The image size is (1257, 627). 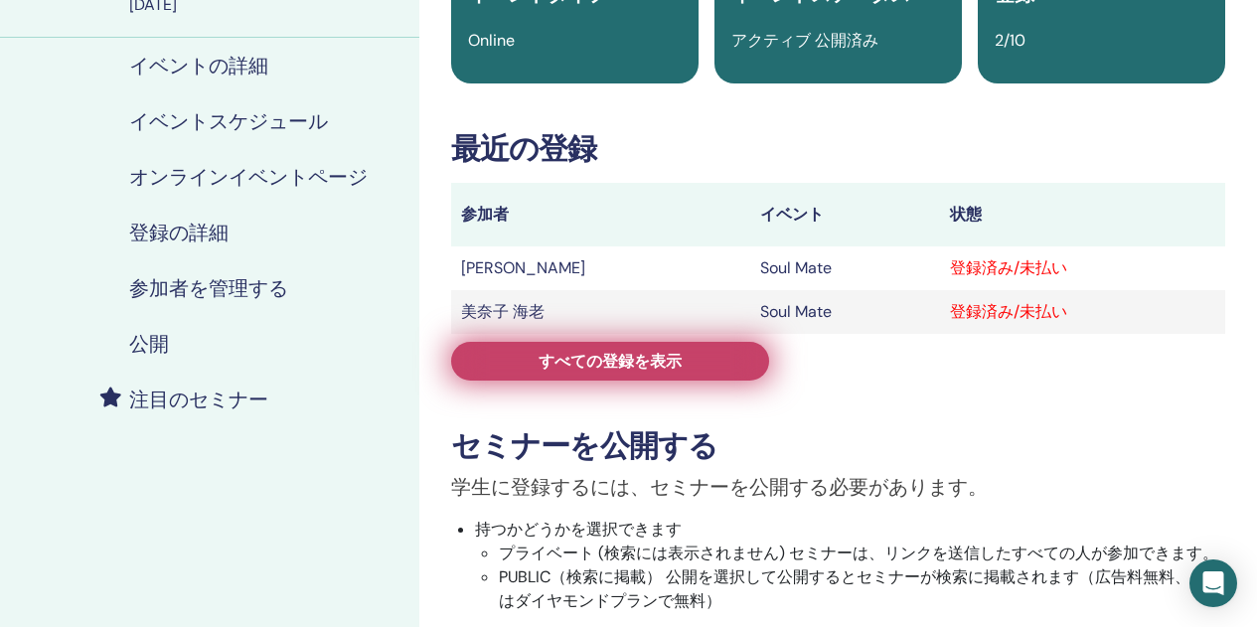 What do you see at coordinates (229, 121) in the screenshot?
I see `h4: イベントスケジュール` at bounding box center [229, 121].